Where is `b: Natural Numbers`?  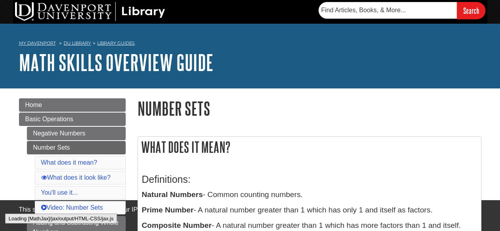 b: Natural Numbers is located at coordinates (172, 194).